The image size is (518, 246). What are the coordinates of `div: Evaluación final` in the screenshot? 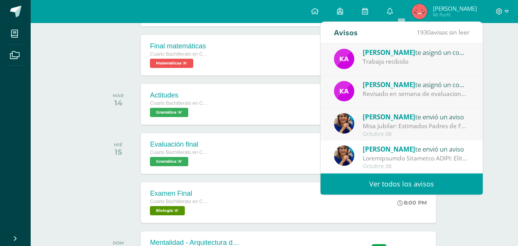 It's located at (179, 144).